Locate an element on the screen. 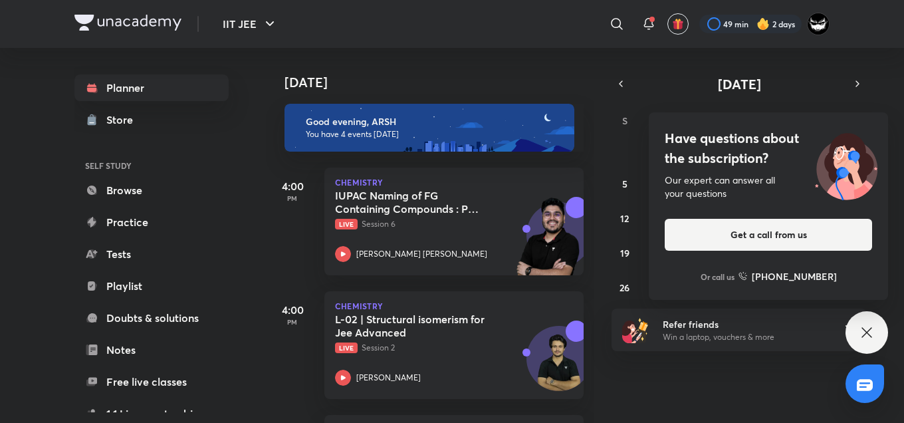 This screenshot has height=423, width=904. img: Avatar is located at coordinates (559, 365).